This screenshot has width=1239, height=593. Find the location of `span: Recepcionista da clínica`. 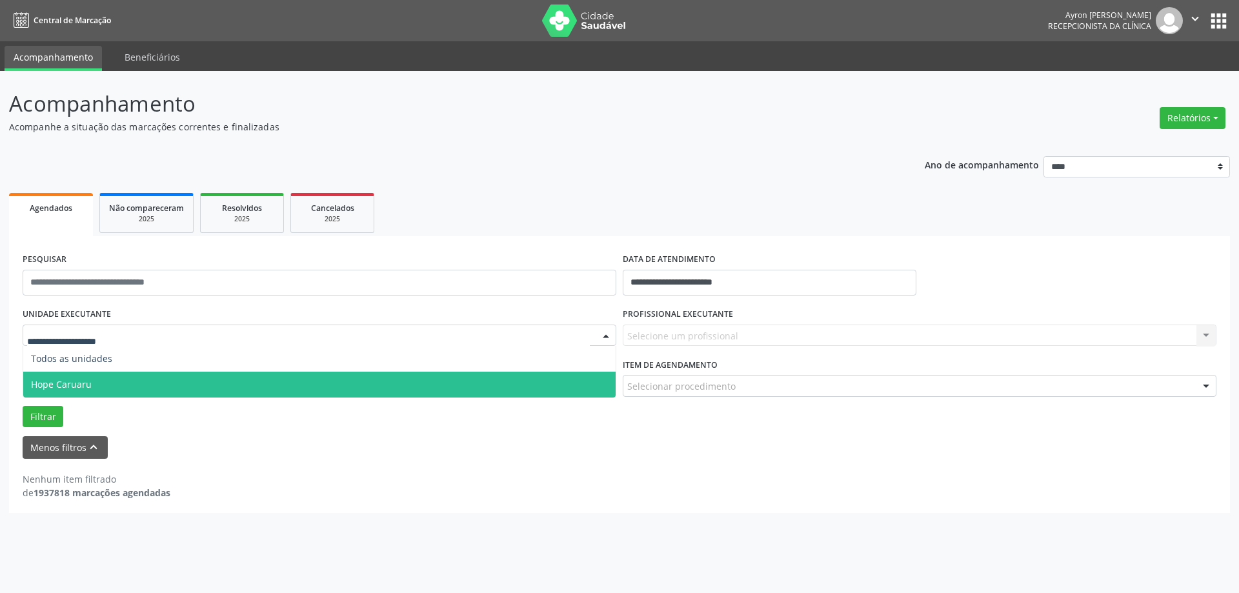

span: Recepcionista da clínica is located at coordinates (1099, 26).